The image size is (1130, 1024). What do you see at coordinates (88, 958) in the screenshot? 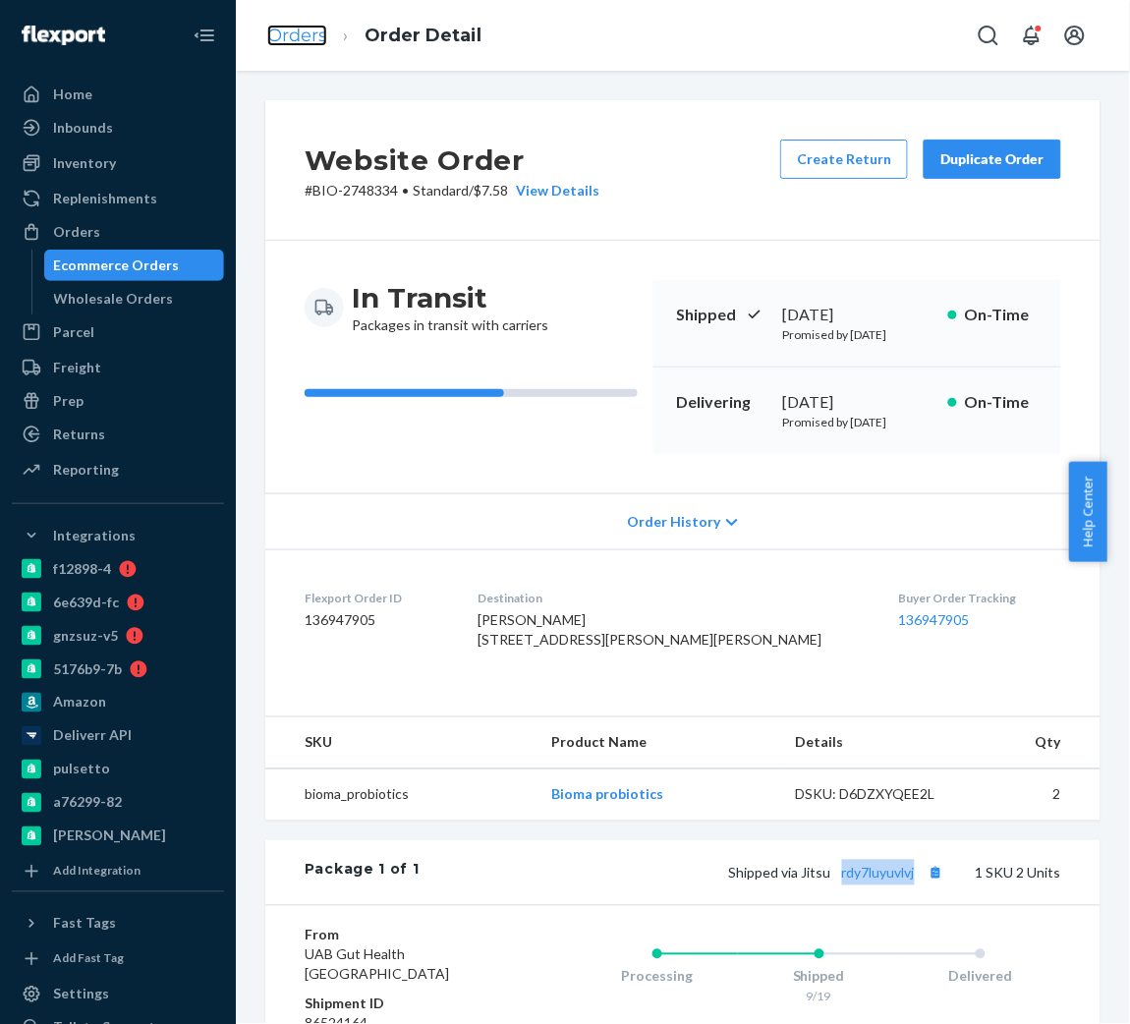
I see `div: Add Fast Tag` at bounding box center [88, 958].